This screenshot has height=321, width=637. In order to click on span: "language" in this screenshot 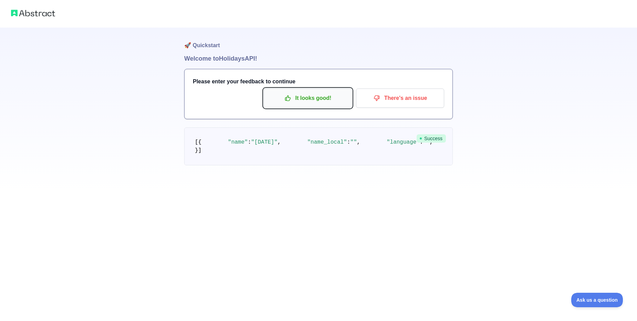, I will do `click(403, 142)`.